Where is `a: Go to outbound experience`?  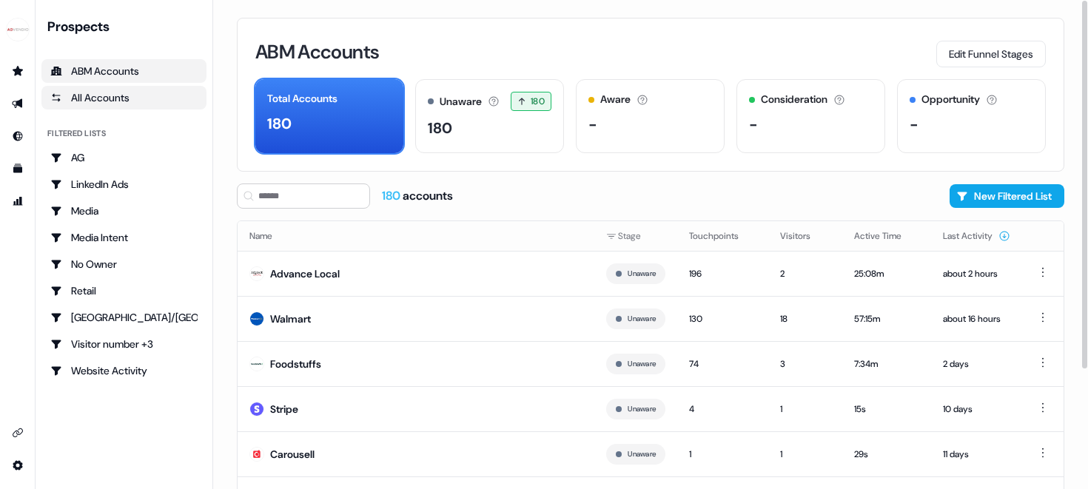 a: Go to outbound experience is located at coordinates (18, 104).